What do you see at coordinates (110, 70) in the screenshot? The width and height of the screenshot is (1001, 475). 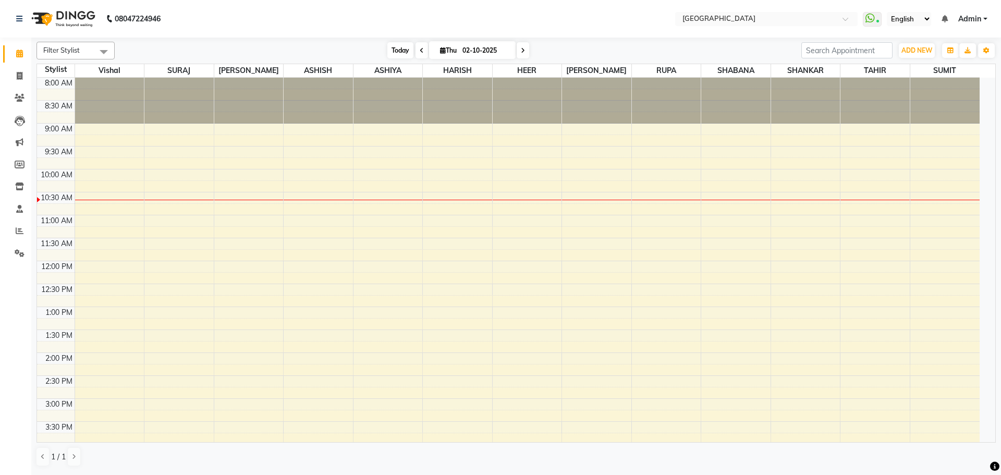 I see `span: Vishal` at bounding box center [110, 70].